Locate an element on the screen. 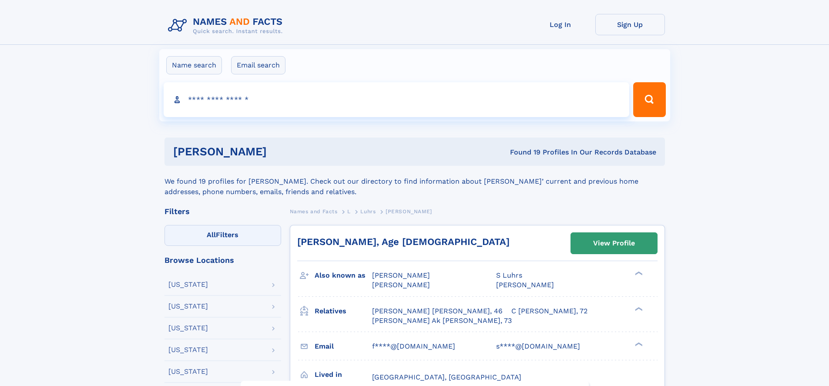 The width and height of the screenshot is (829, 386). div: Filters is located at coordinates (223, 211).